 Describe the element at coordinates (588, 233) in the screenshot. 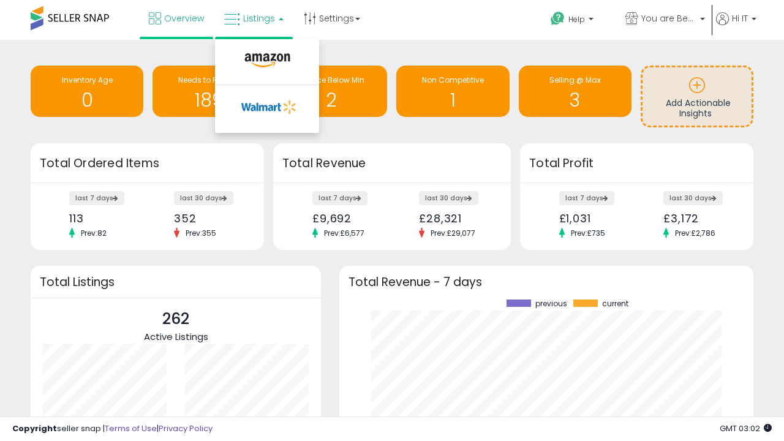

I see `span: Prev: £735` at that location.